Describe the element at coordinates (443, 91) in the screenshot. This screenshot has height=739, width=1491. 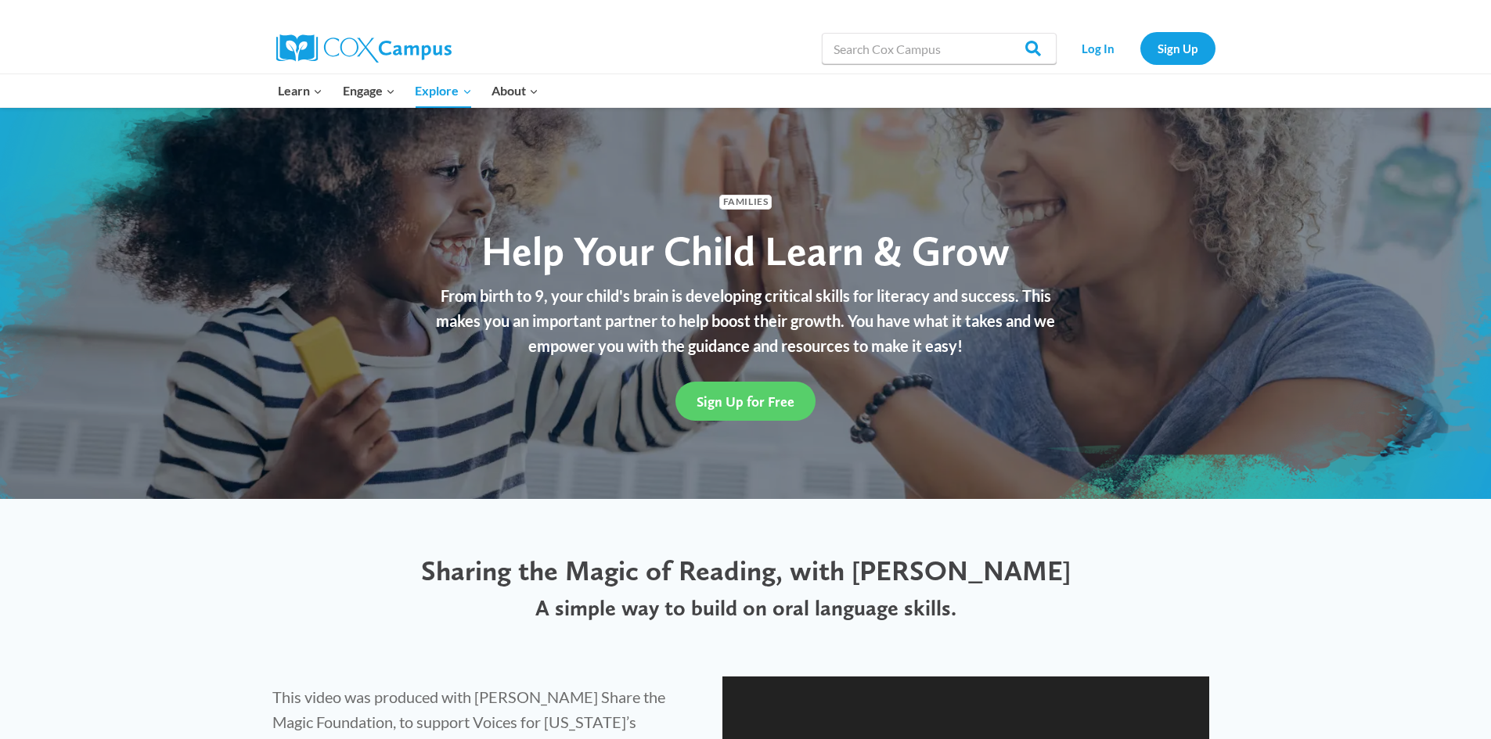
I see `span: Explore` at that location.